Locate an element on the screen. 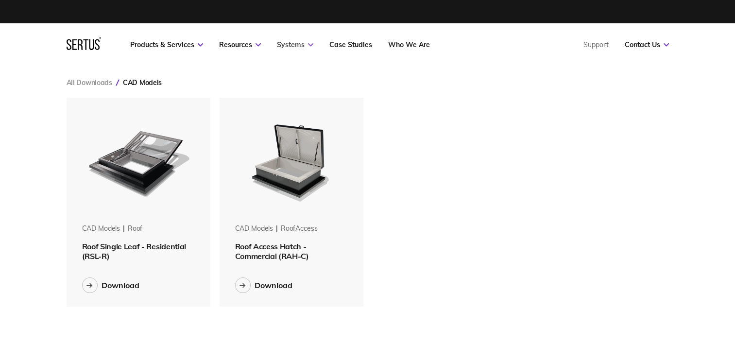  a: Support is located at coordinates (596, 45).